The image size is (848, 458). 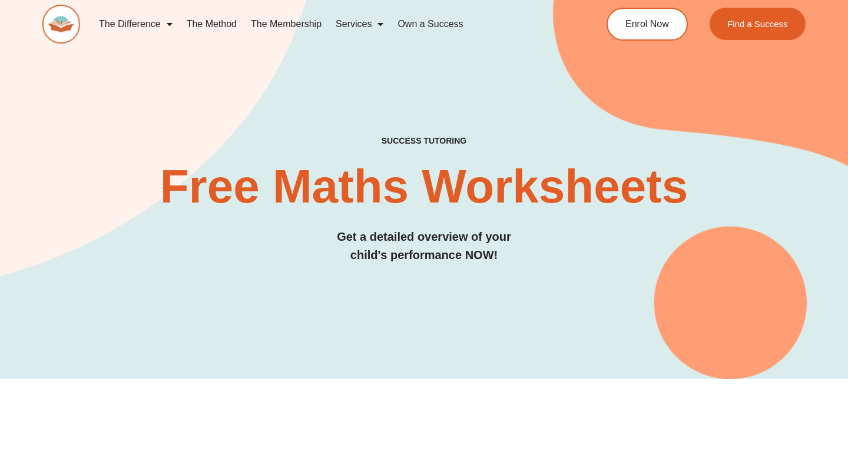 What do you see at coordinates (135, 24) in the screenshot?
I see `a: The Difference` at bounding box center [135, 24].